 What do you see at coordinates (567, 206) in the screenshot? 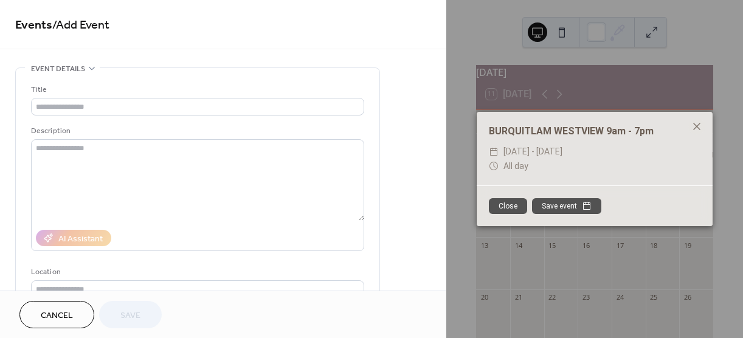
I see `button: Save event` at bounding box center [567, 206].